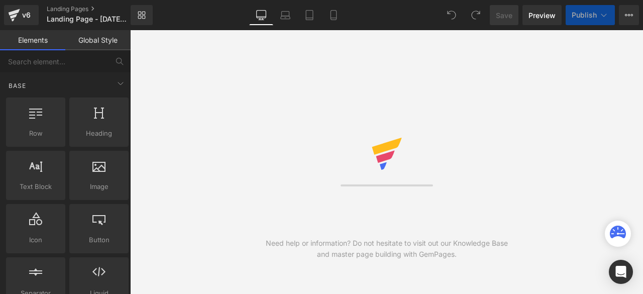  I want to click on span: Text Block, so click(36, 186).